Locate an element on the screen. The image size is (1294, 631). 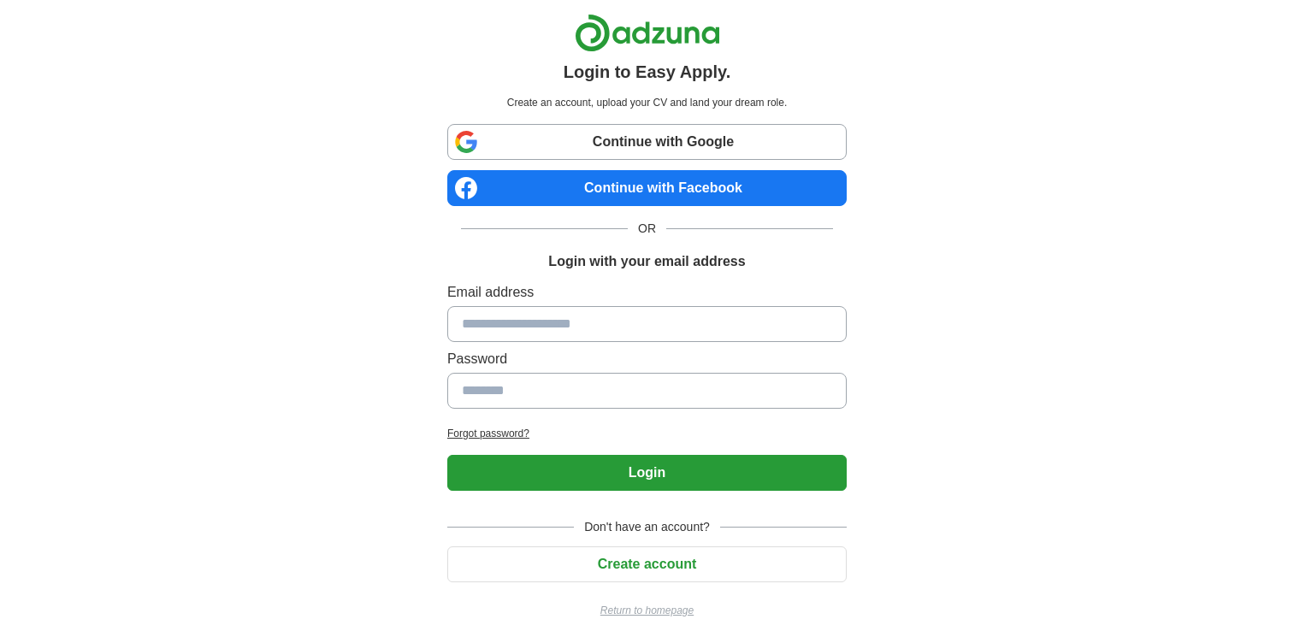
button: Login is located at coordinates (647, 473).